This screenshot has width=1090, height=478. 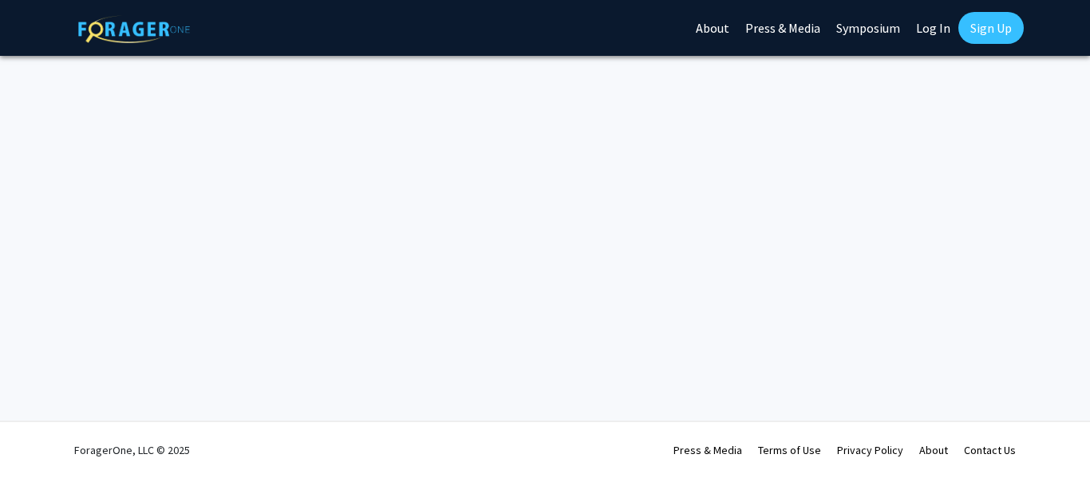 I want to click on a: Press & Media, so click(x=708, y=450).